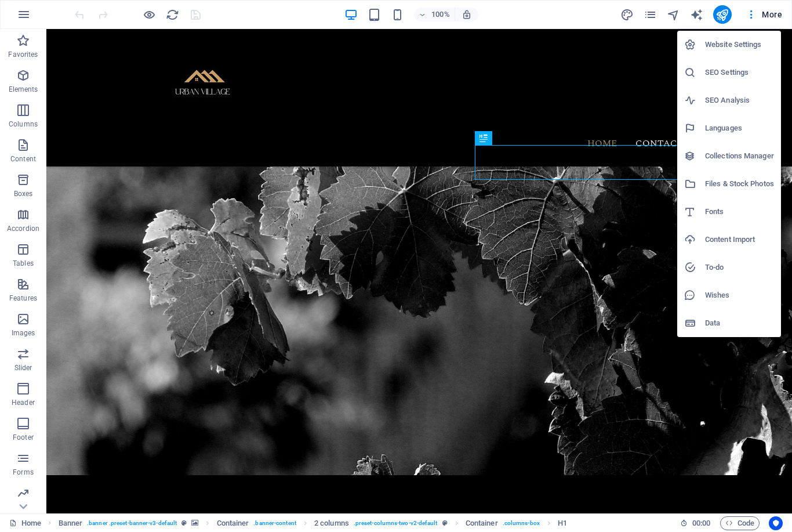 The height and width of the screenshot is (532, 792). Describe the element at coordinates (739, 72) in the screenshot. I see `h6: SEO Settings` at that location.